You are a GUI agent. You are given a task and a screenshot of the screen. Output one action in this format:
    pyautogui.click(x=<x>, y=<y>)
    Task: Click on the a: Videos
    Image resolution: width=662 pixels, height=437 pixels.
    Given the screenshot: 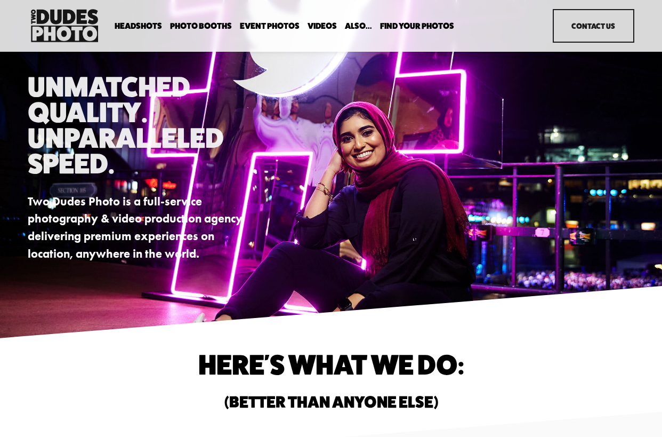 What is the action you would take?
    pyautogui.click(x=322, y=26)
    